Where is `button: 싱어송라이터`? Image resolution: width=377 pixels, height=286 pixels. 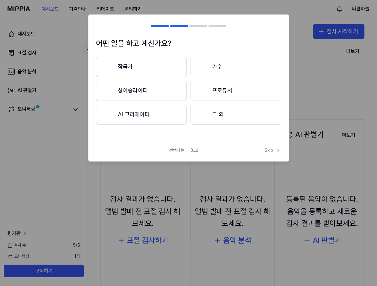 button: 싱어송라이터 is located at coordinates (141, 91).